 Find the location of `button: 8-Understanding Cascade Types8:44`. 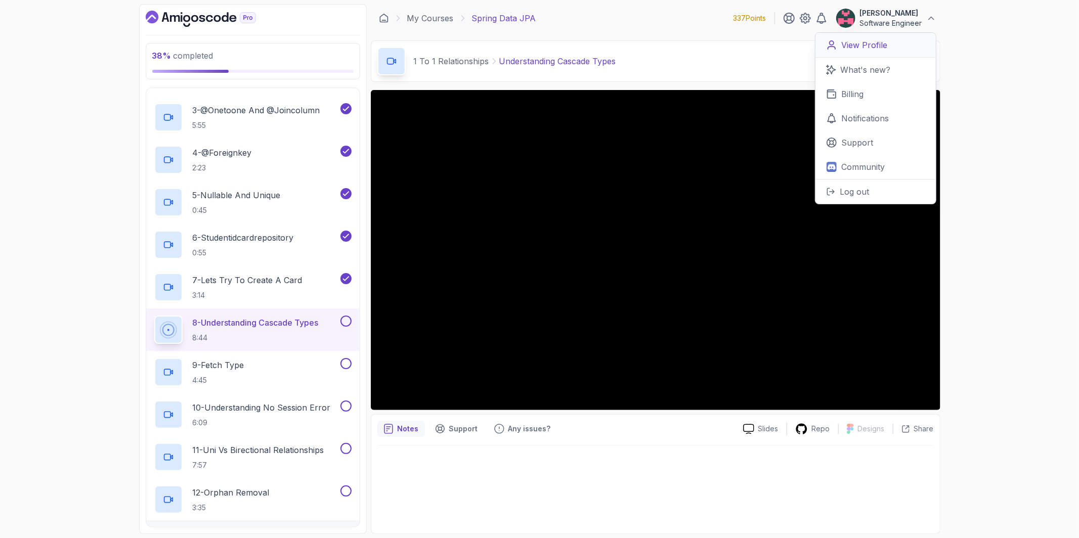

button: 8-Understanding Cascade Types8:44 is located at coordinates (253, 330).